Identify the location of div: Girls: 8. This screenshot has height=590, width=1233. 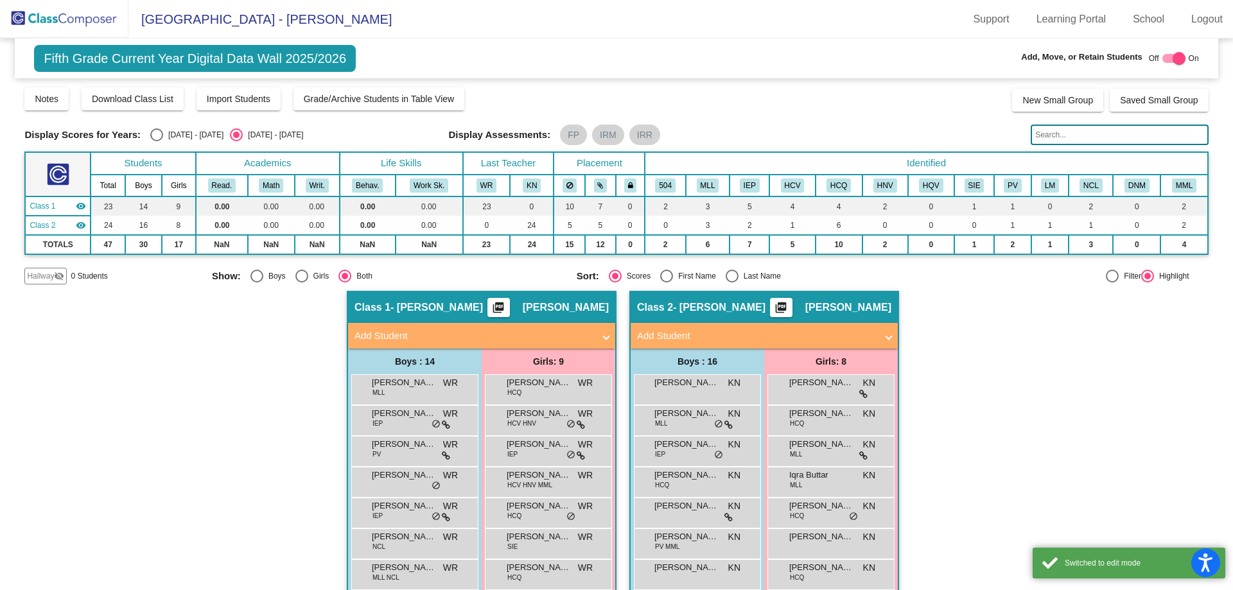
(831, 362).